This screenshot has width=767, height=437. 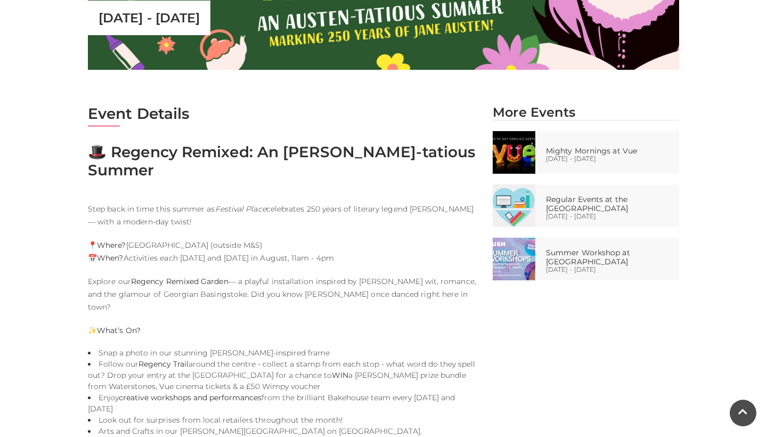 What do you see at coordinates (282, 420) in the screenshot?
I see `li: Look out for surprises from local retailers throughout the month!` at bounding box center [282, 420].